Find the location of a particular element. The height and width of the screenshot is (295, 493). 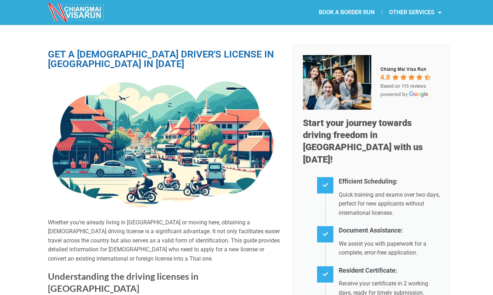

h4: Resident Certificate: is located at coordinates (389, 270).